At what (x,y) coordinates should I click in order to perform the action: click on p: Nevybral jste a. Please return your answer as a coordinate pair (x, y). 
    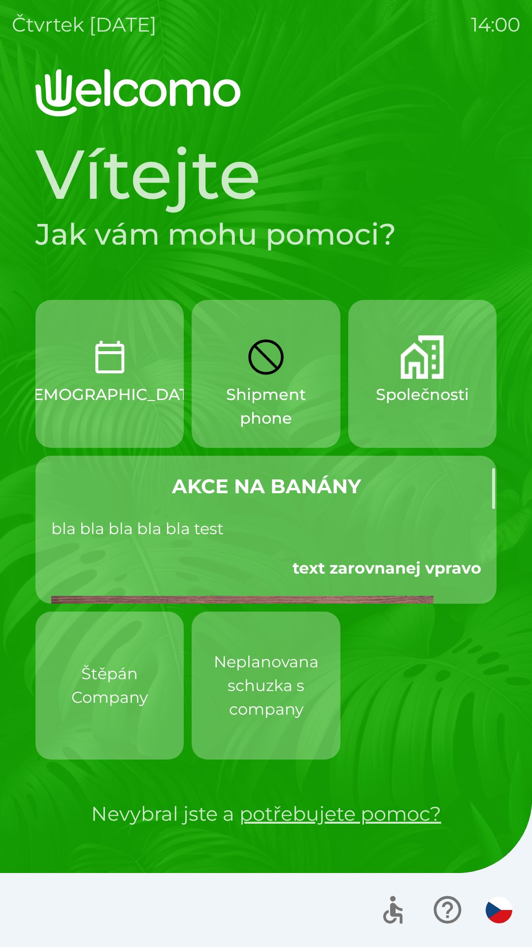
    Looking at the image, I should click on (266, 814).